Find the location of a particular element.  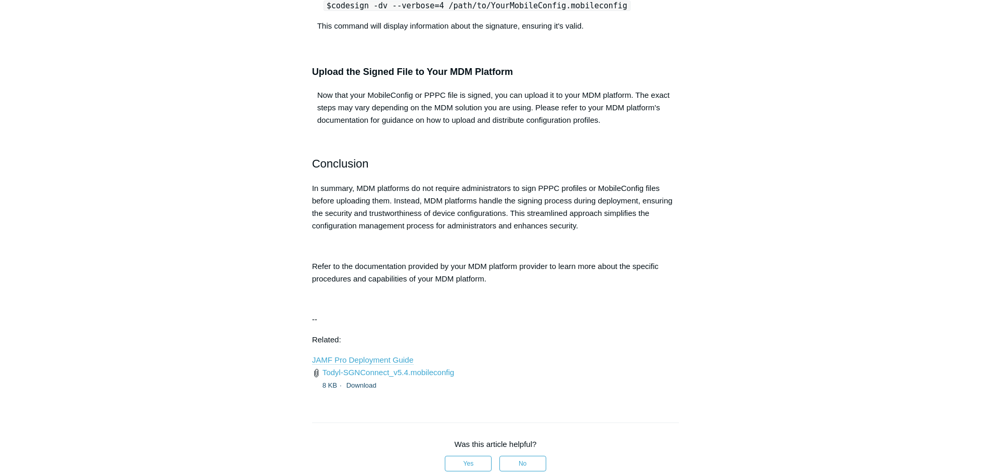

code: $codesign -dv --verbose=4 /path/to/YourMobileConfig.mobileconfig is located at coordinates (477, 6).